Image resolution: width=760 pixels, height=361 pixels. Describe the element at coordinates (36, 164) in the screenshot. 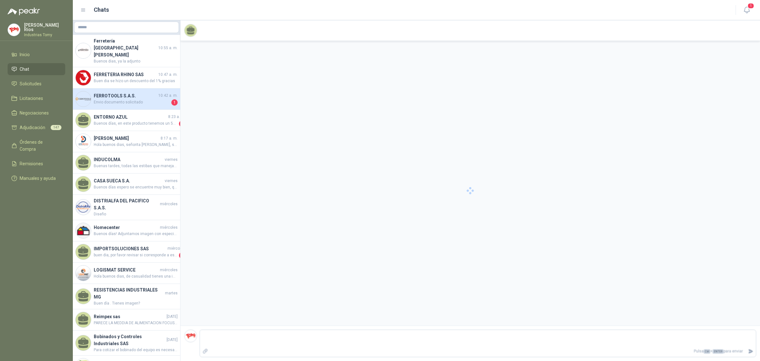

I see `a: Remisiones` at that location.